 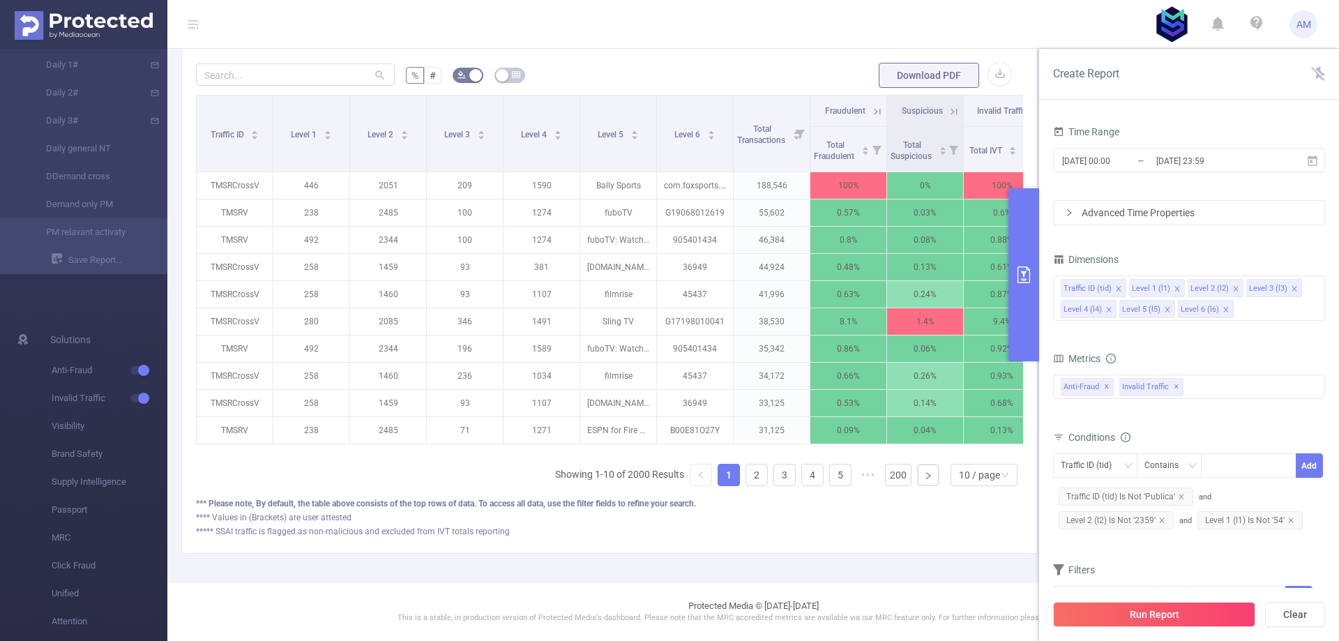 I want to click on p: 209, so click(x=464, y=185).